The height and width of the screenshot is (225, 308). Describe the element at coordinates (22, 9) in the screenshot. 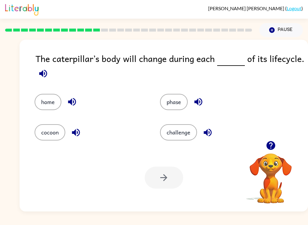

I see `img: Literably` at that location.